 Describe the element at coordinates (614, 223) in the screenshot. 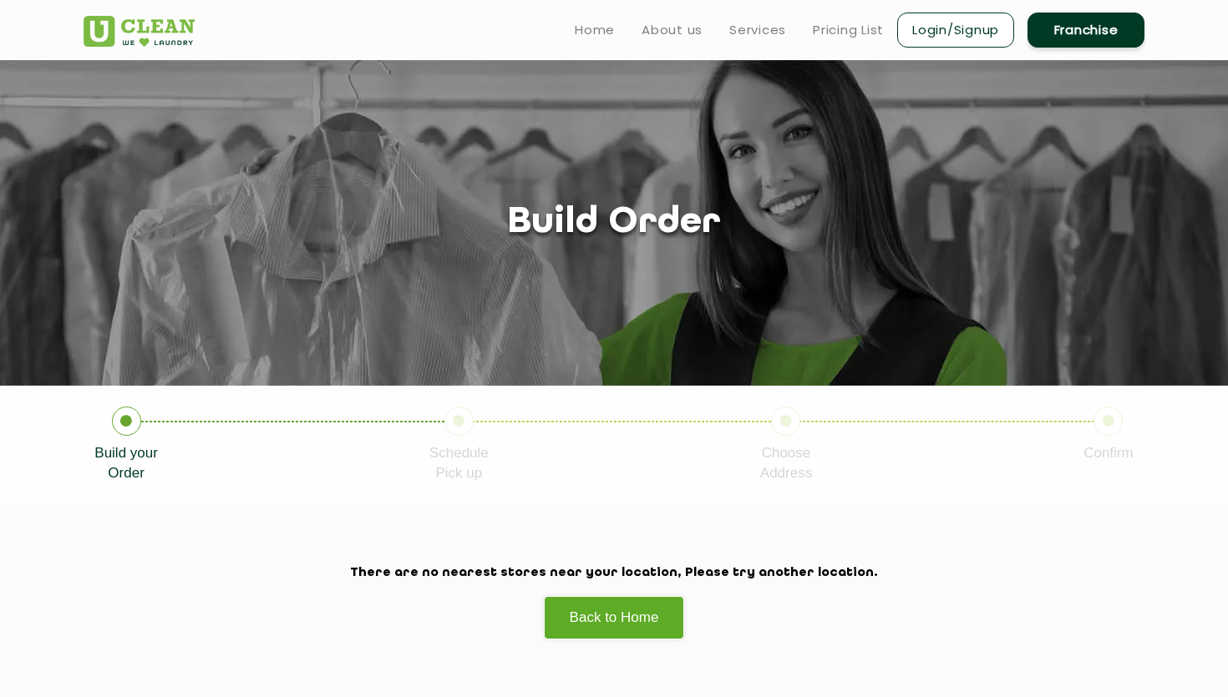

I see `h1: Build order` at that location.